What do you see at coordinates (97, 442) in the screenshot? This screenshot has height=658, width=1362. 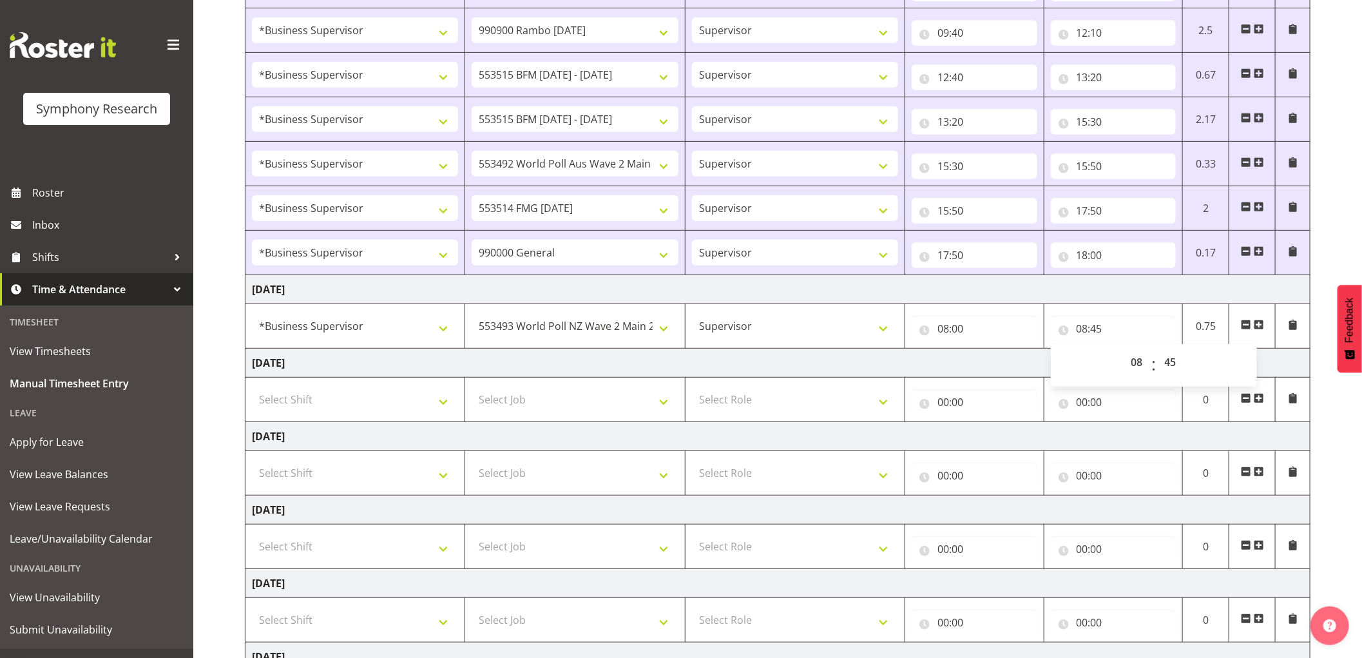 I see `a: Apply for Leave` at bounding box center [97, 442].